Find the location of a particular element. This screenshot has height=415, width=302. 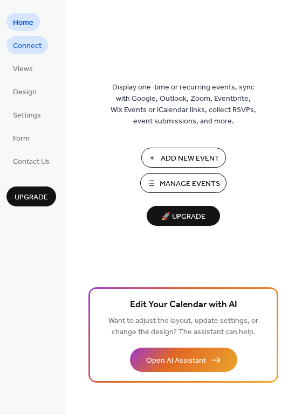

a: Form is located at coordinates (21, 137).